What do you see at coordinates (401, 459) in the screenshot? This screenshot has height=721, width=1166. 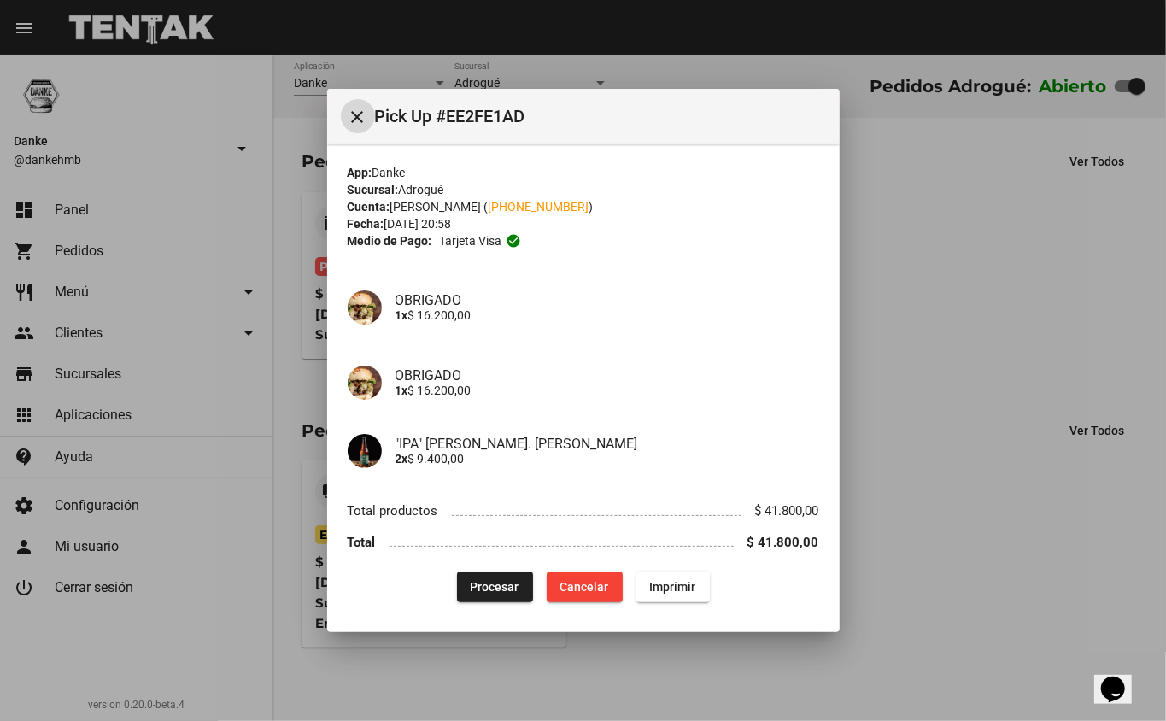 I see `b: 2x` at bounding box center [401, 459].